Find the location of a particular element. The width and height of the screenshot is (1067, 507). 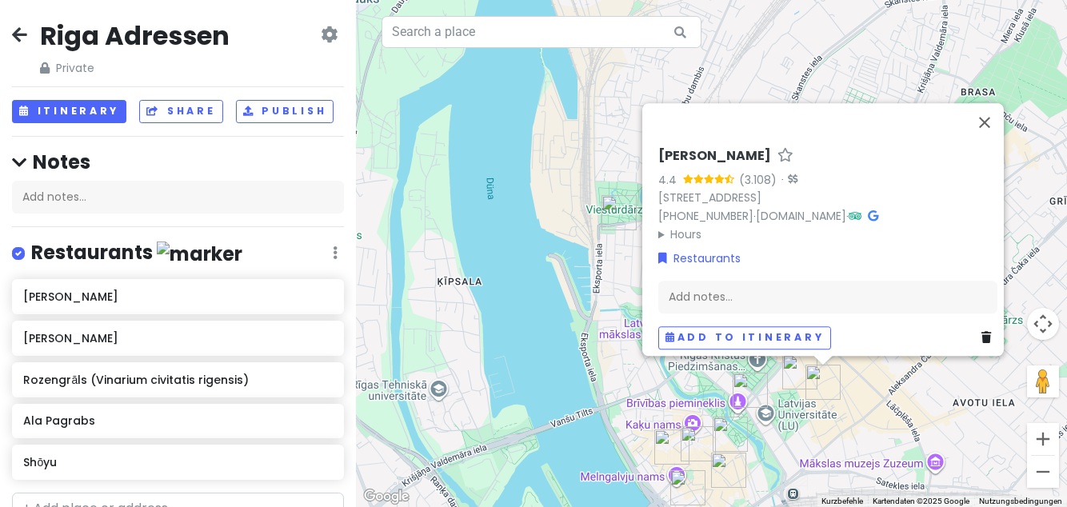

h6: Ala Pagrabs is located at coordinates (178, 421).